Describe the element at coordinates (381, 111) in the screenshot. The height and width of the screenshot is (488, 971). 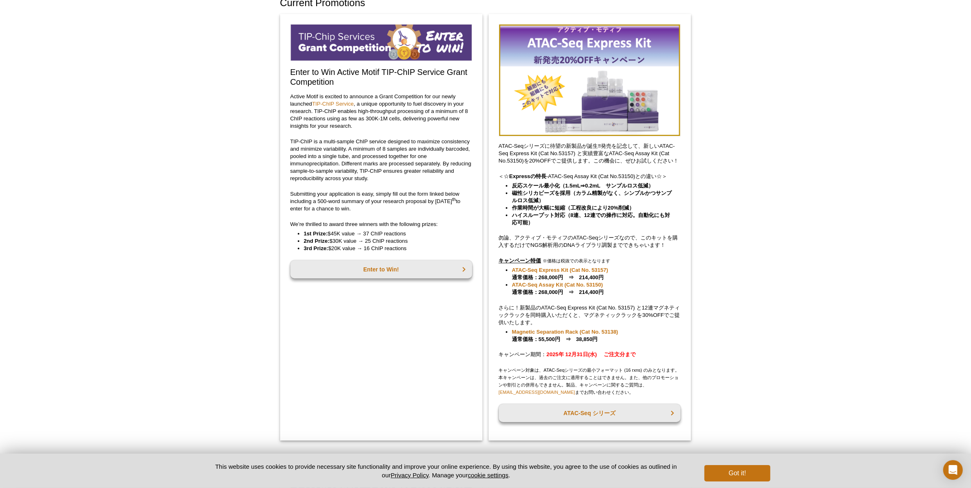
I see `p: Active Motif is excited to announce a Grant Competition for our newly launched , a unique opportu...` at that location.